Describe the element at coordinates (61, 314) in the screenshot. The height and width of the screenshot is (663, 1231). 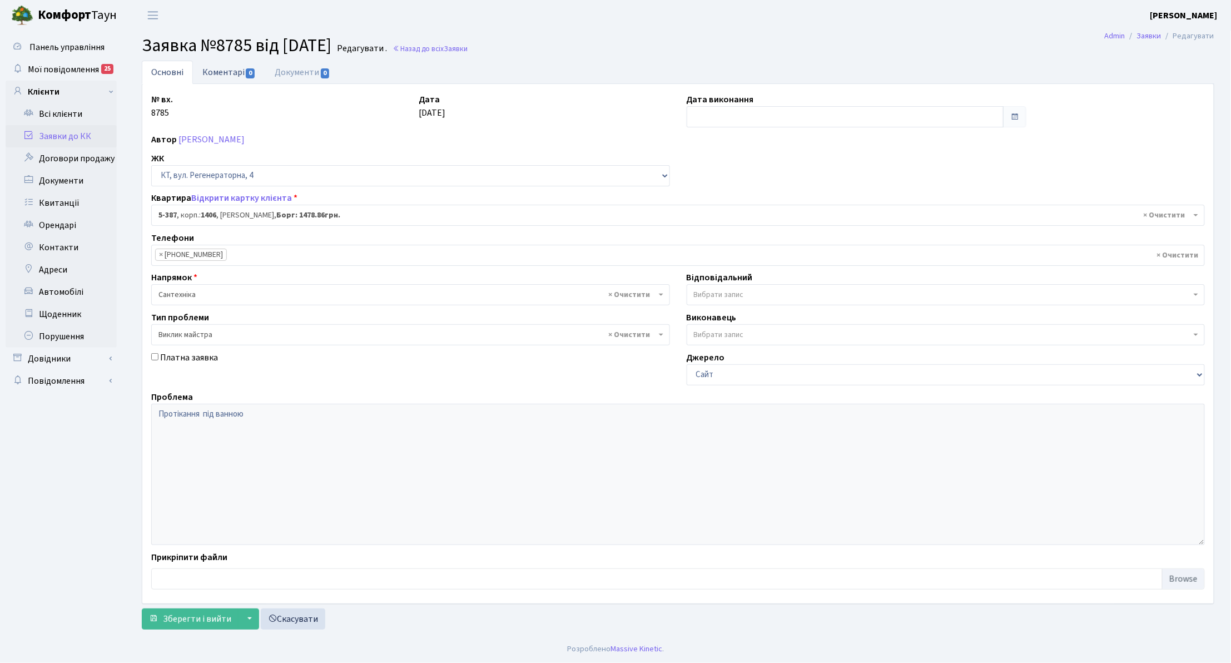
I see `a: Щоденник` at that location.